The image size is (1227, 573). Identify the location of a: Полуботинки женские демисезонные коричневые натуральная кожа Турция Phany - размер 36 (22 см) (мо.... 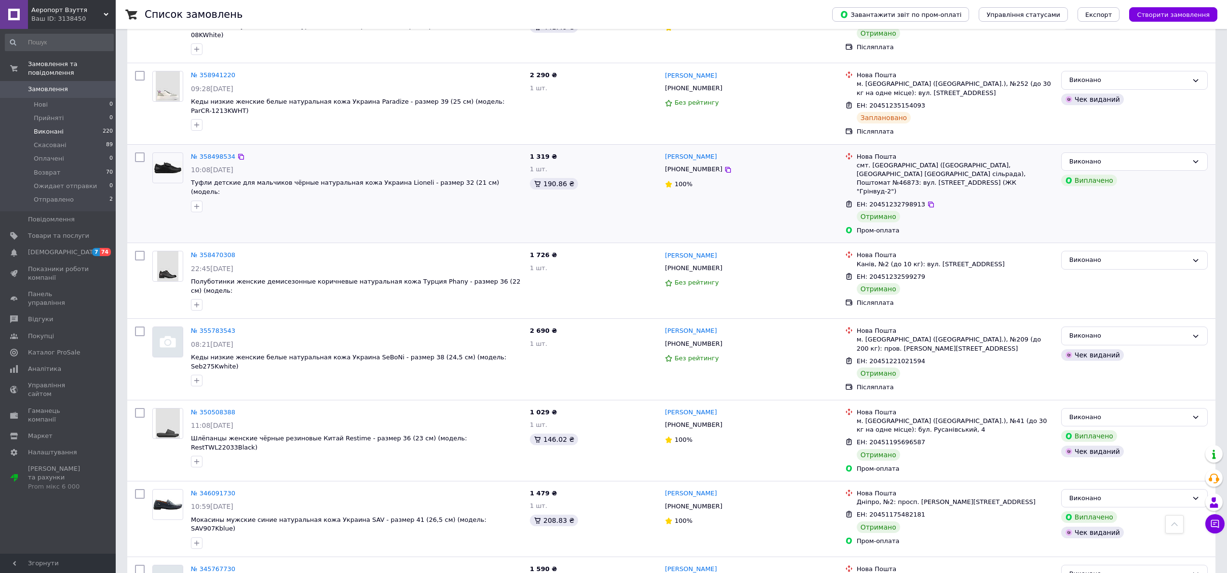
(355, 286).